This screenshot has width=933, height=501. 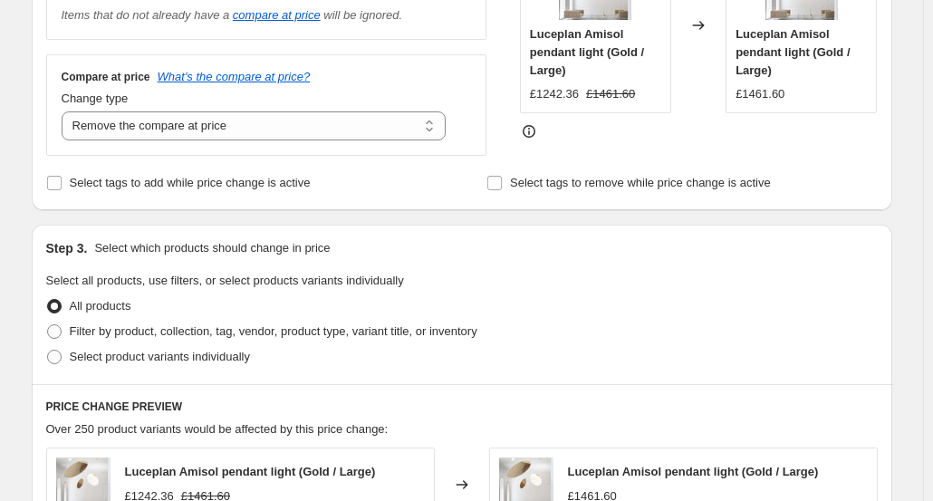 I want to click on span: Select product variants individually, so click(x=159, y=356).